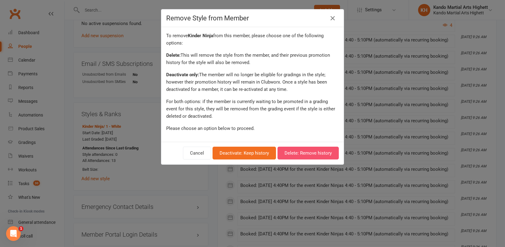 The image size is (505, 247). I want to click on div: Please choose an option below to proceed., so click(253, 128).